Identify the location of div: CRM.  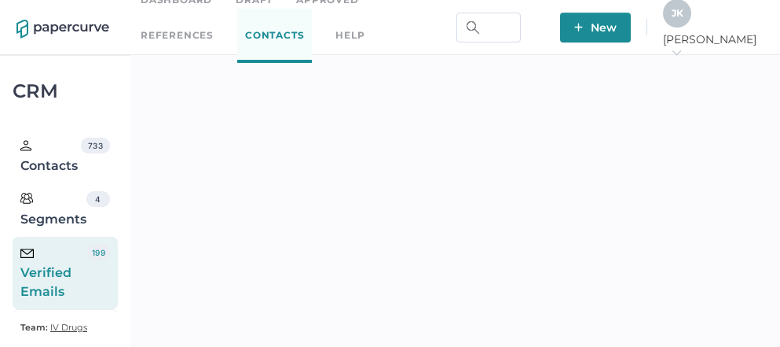
(65, 91).